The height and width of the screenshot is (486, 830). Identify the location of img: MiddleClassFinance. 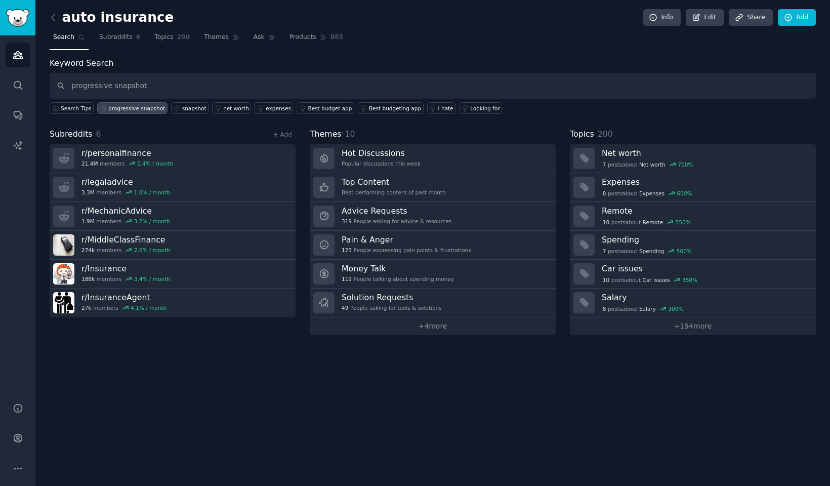
(64, 245).